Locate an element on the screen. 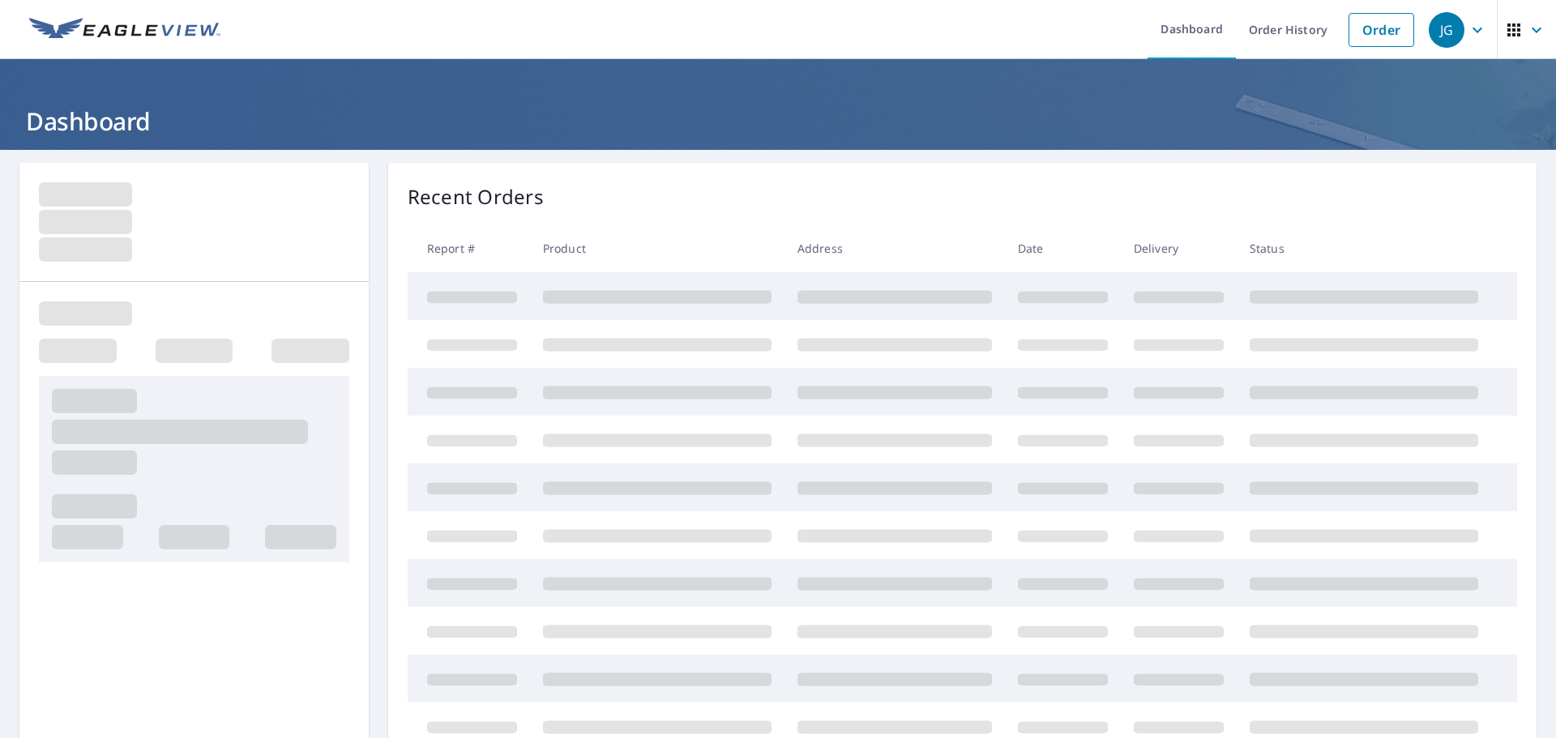  th: Product is located at coordinates (657, 248).